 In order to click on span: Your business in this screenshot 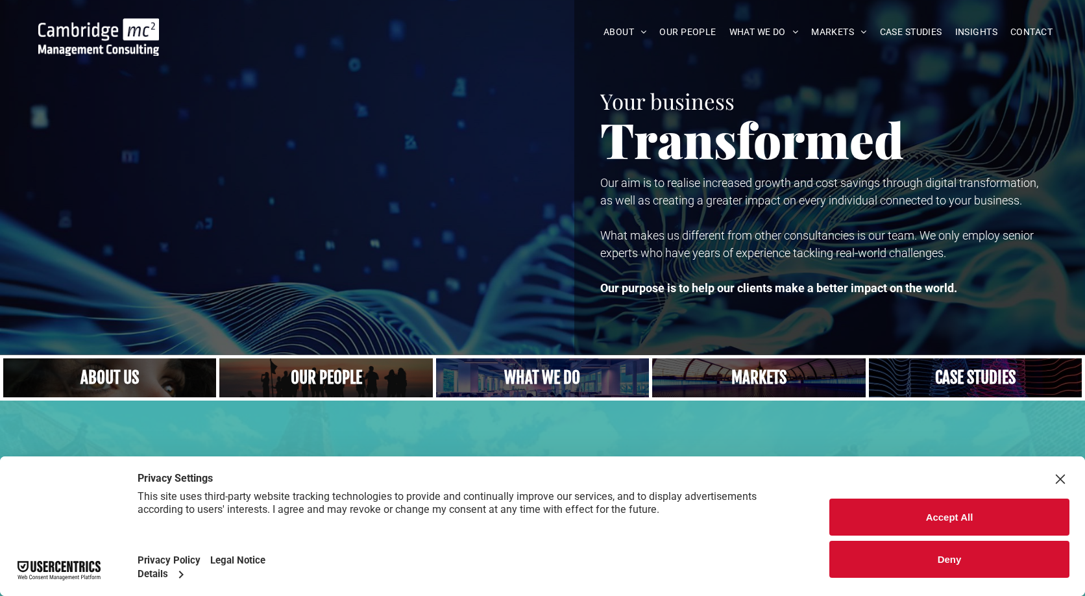, I will do `click(667, 101)`.